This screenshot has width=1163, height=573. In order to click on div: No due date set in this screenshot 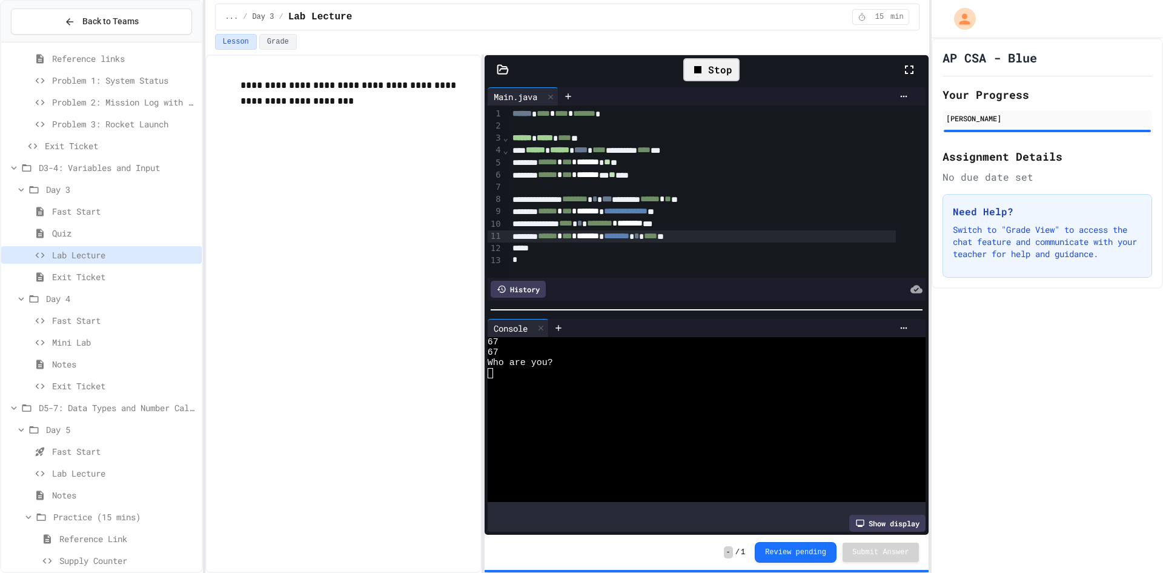, I will do `click(1048, 177)`.